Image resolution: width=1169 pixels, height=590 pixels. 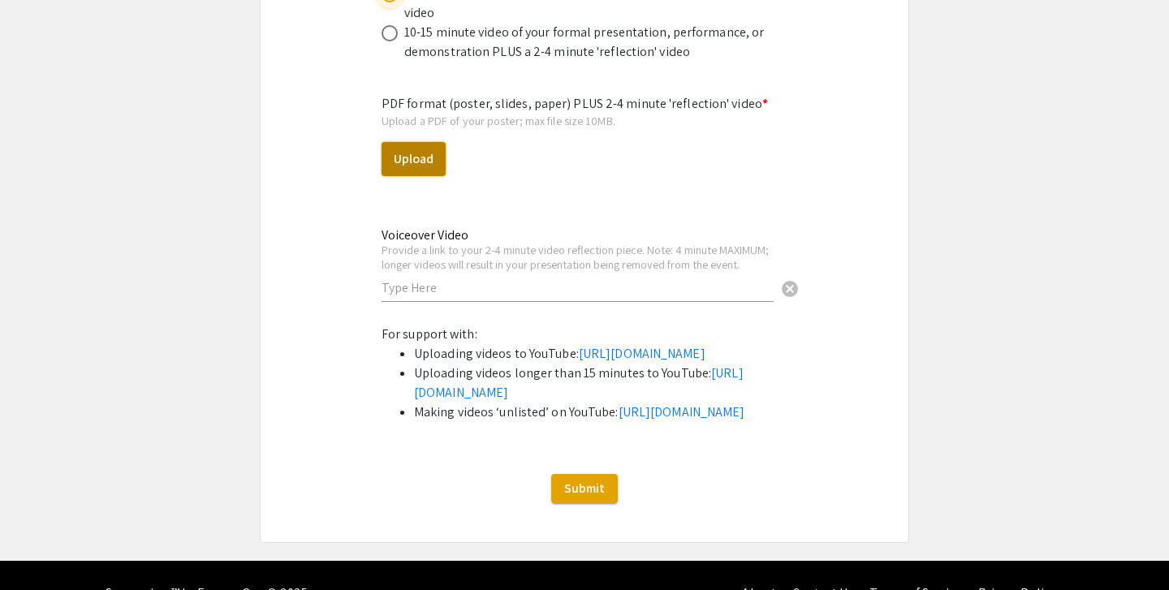 I want to click on li: Making videos ‘unlisted’ on YouTube:, so click(x=601, y=412).